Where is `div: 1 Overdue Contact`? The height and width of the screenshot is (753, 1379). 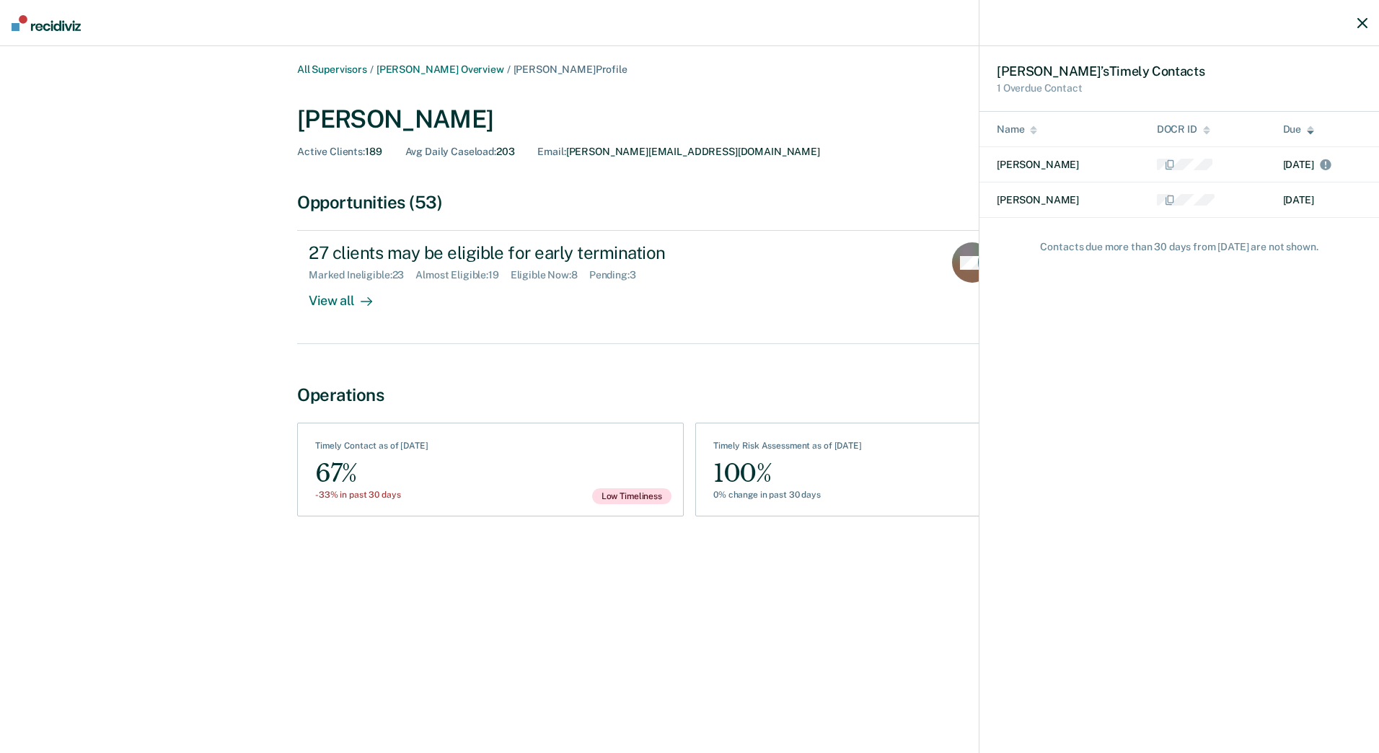
div: 1 Overdue Contact is located at coordinates (1179, 88).